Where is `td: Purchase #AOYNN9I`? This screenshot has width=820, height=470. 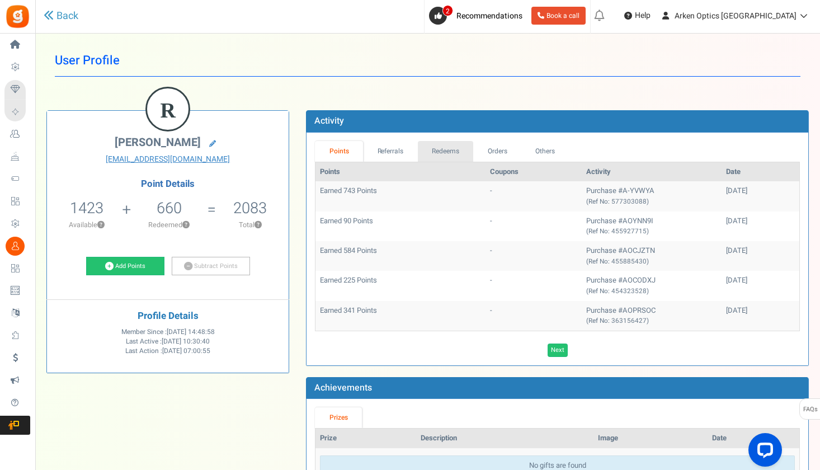
td: Purchase #AOYNN9I is located at coordinates (652, 226).